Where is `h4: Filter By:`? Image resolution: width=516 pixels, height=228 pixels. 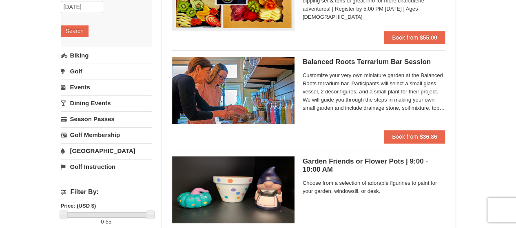 h4: Filter By: is located at coordinates (106, 192).